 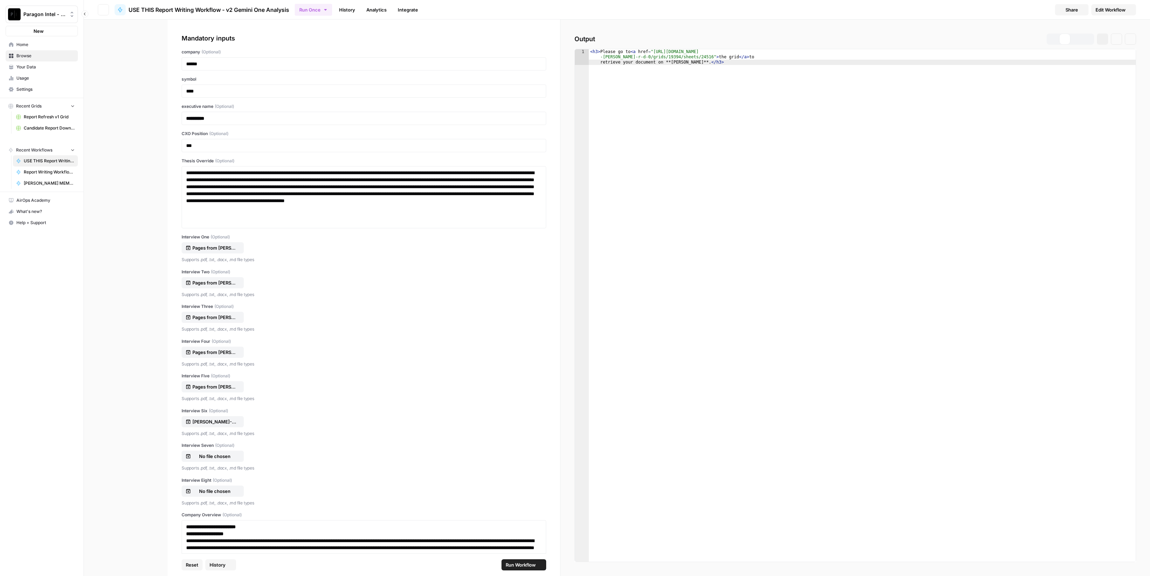 I want to click on span: Report Writing Workflow - Gemini 2.5 2025 08 13 DO NOT USE, so click(x=49, y=172).